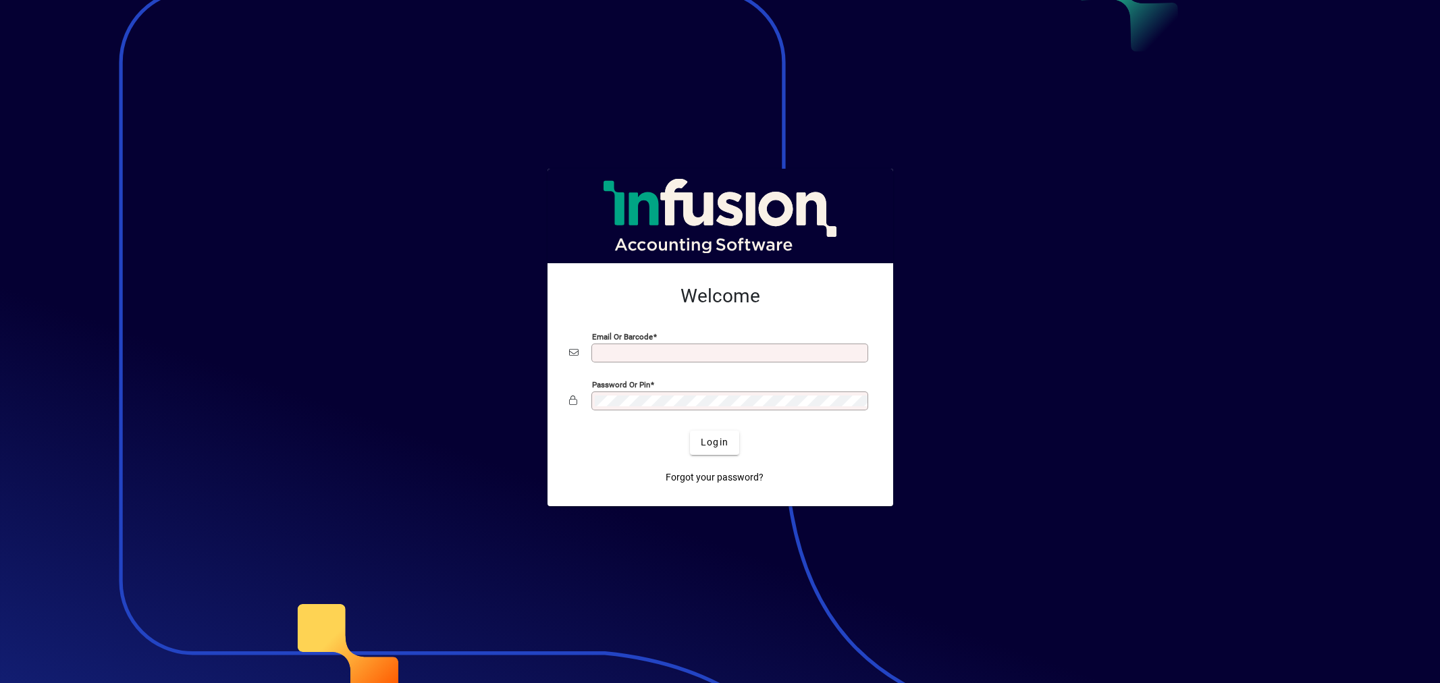 The width and height of the screenshot is (1440, 683). What do you see at coordinates (714, 478) in the screenshot?
I see `a: Forgot your password?` at bounding box center [714, 478].